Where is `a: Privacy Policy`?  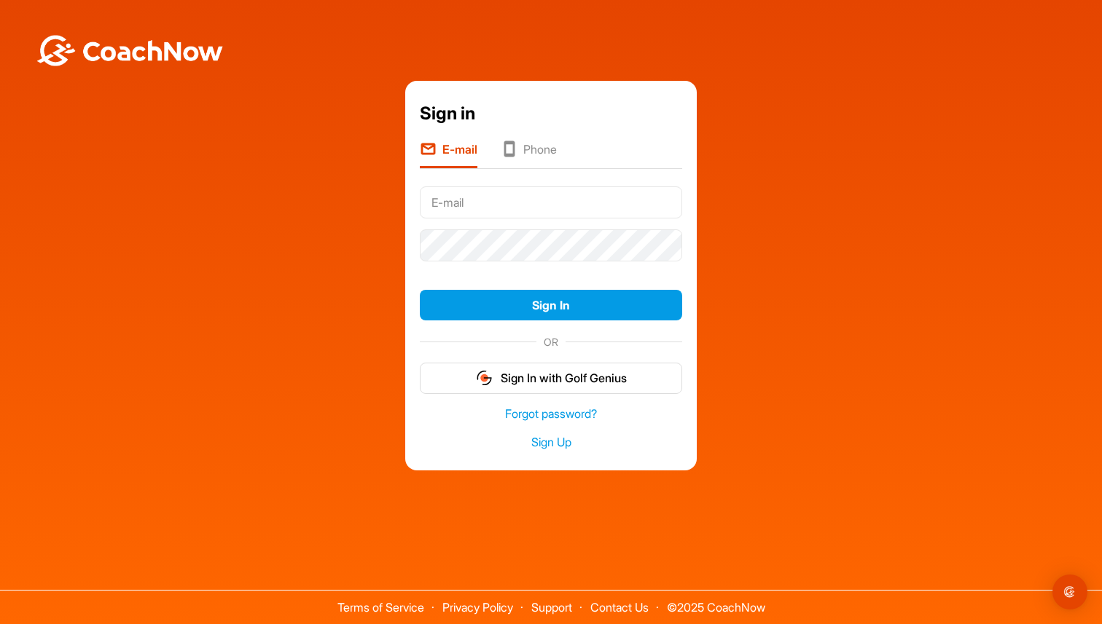 a: Privacy Policy is located at coordinates (477, 608).